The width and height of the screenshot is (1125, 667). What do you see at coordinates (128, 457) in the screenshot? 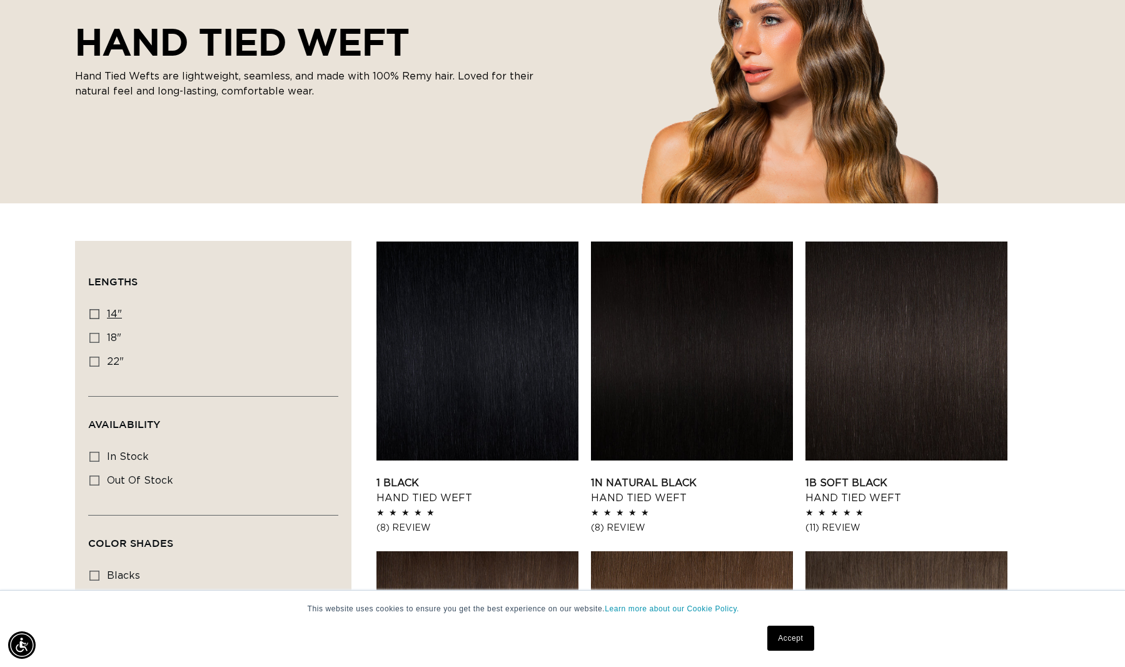
I see `span: In stock` at bounding box center [128, 457].